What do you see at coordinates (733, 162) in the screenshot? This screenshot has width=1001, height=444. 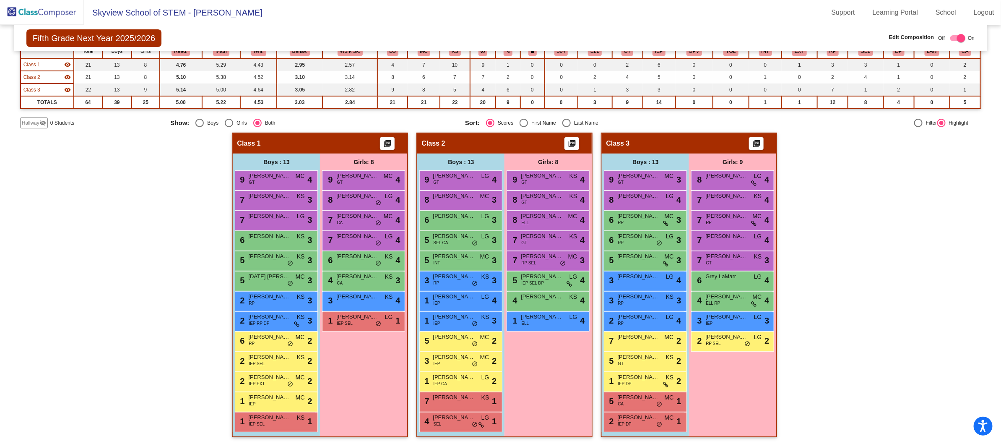 I see `div: Girls: 9` at bounding box center [733, 162].